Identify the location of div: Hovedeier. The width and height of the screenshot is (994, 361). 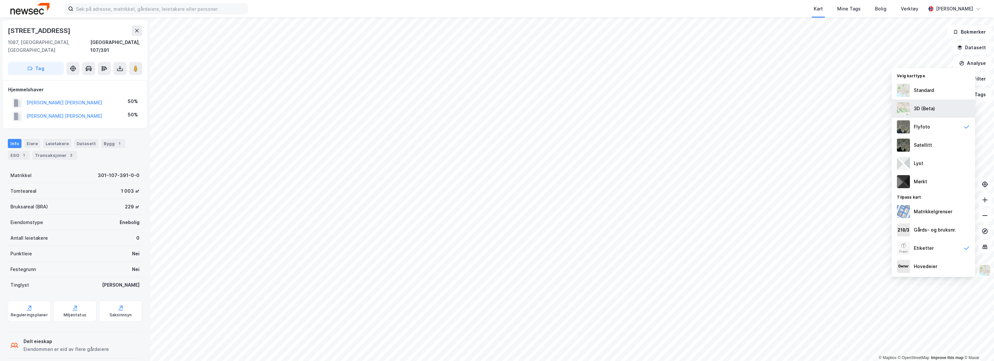
(926, 266).